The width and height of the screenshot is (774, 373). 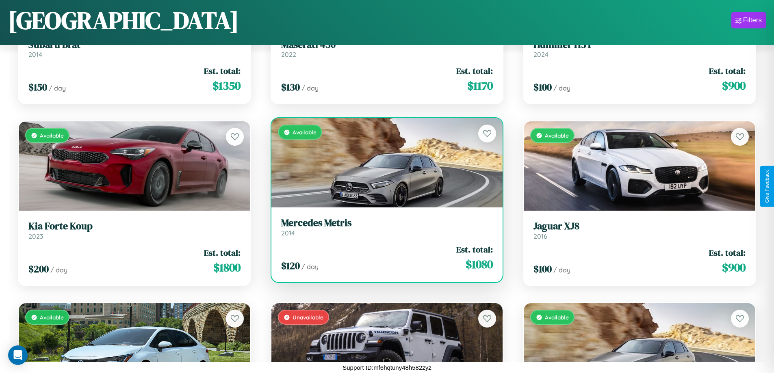 I want to click on h3: Jaguar XJ8, so click(x=639, y=226).